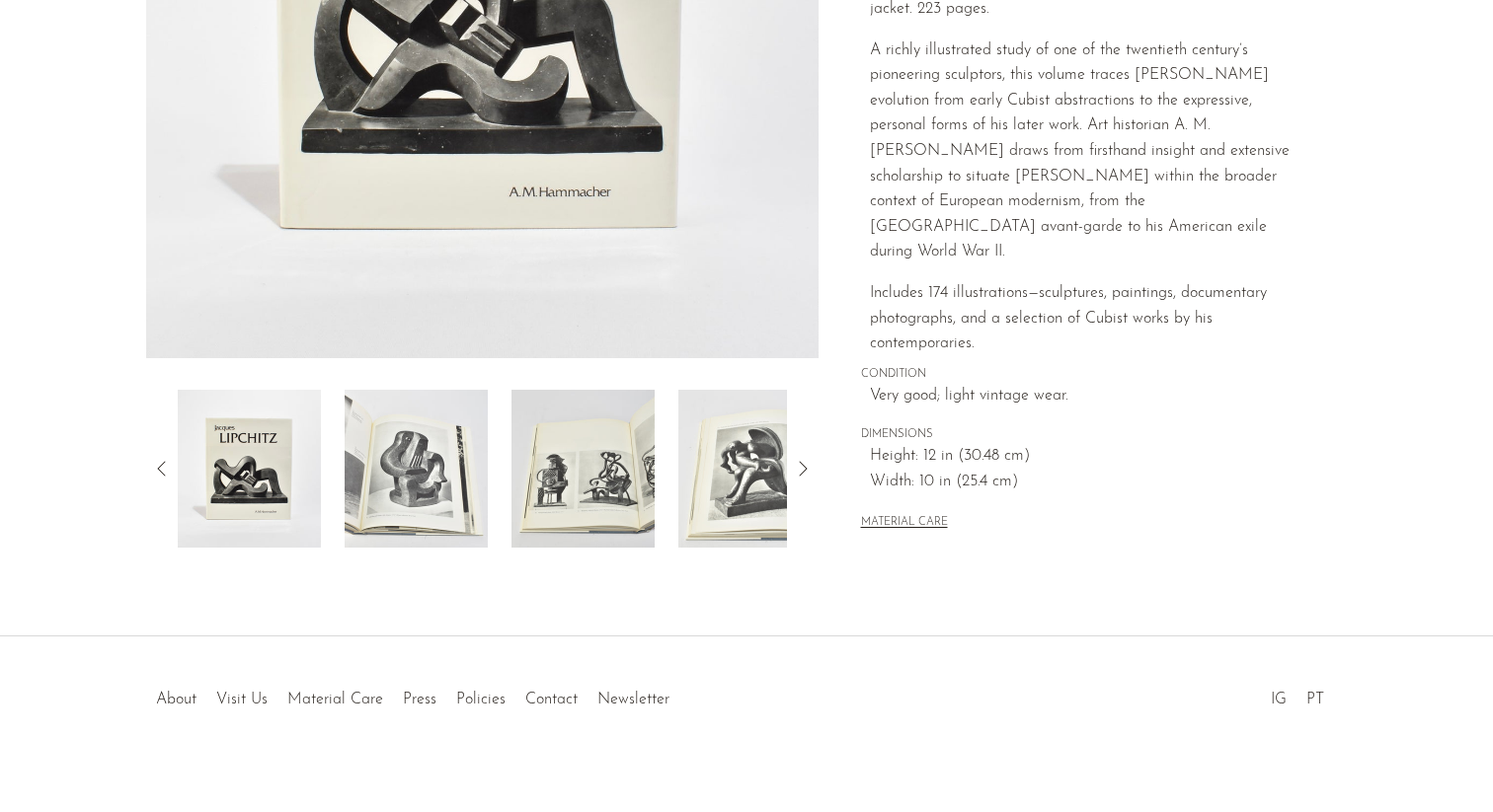  Describe the element at coordinates (1087, 319) in the screenshot. I see `p: Includes 174 illustrations—sculptures, paintings, documentary photographs, and a selection of Cub...` at that location.